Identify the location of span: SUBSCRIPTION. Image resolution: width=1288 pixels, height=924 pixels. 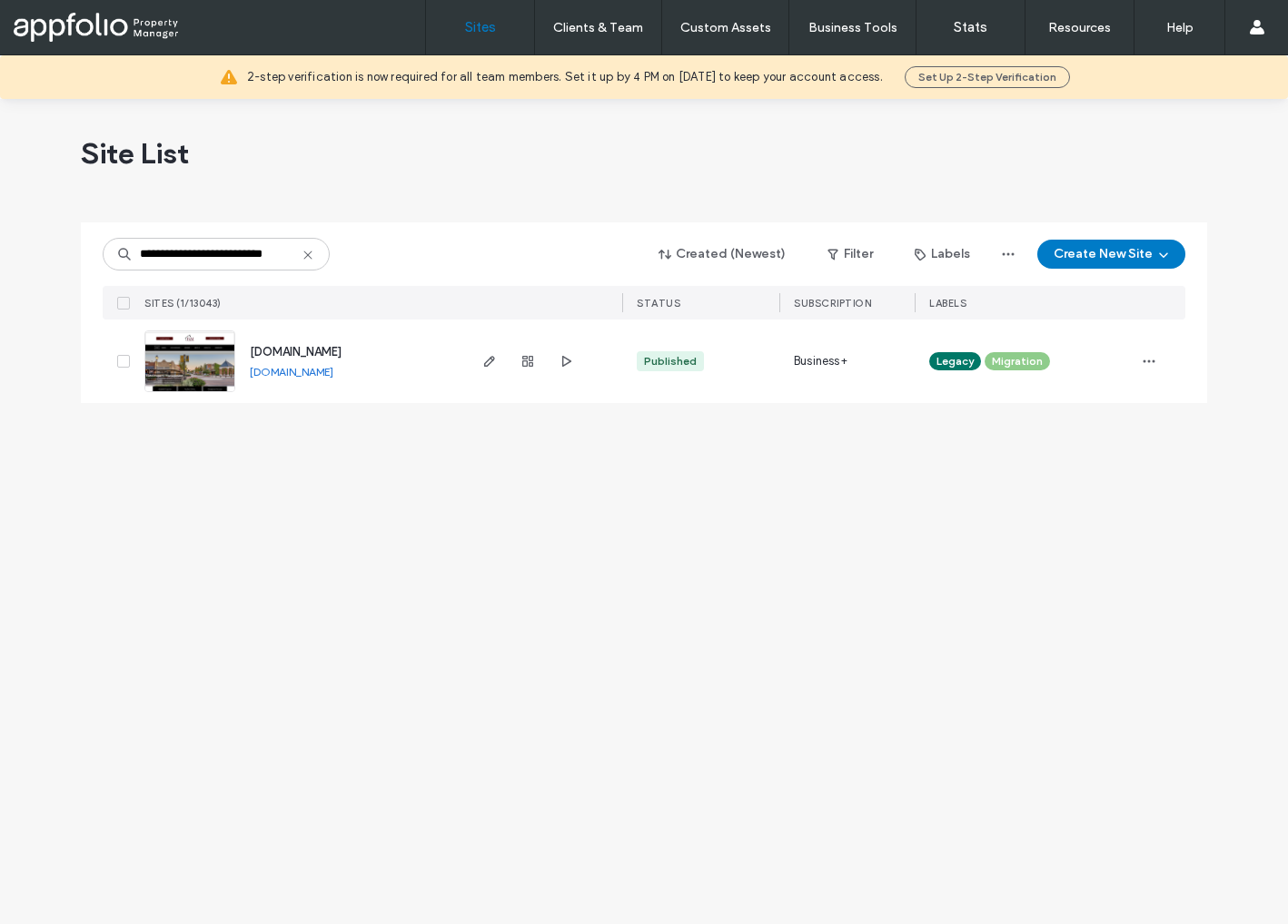
(832, 303).